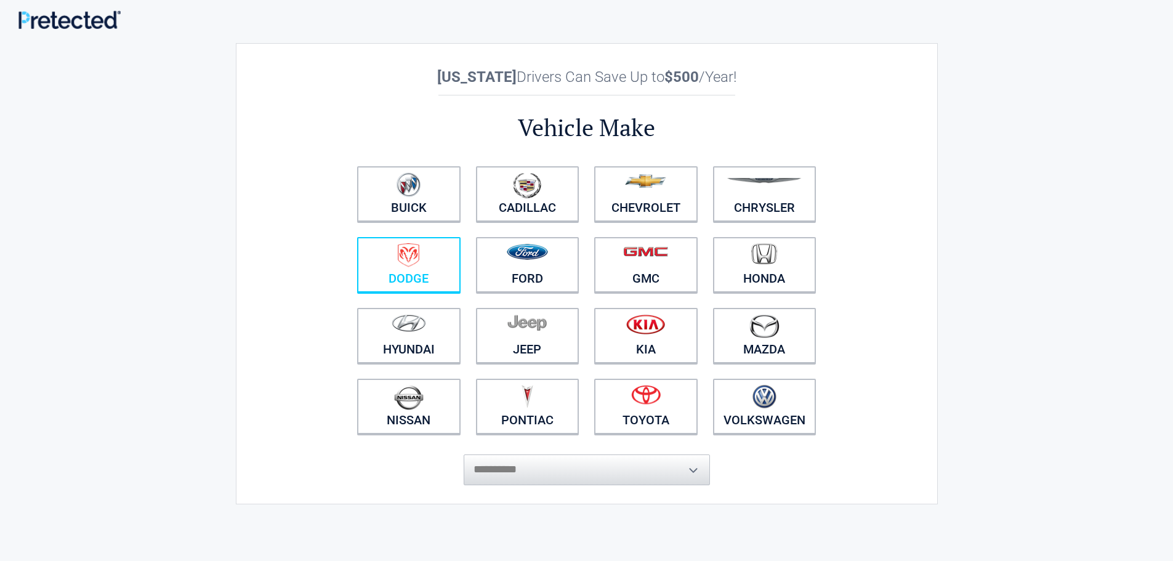  Describe the element at coordinates (682, 77) in the screenshot. I see `b: $500` at that location.